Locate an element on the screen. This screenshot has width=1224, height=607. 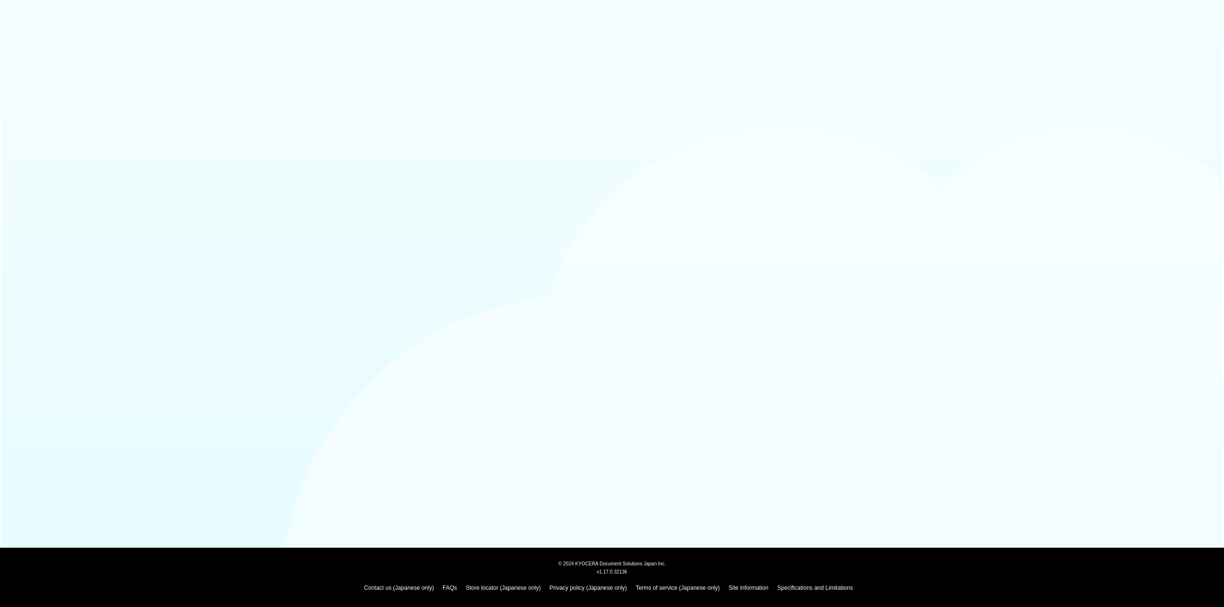
a: FAQs is located at coordinates (450, 587).